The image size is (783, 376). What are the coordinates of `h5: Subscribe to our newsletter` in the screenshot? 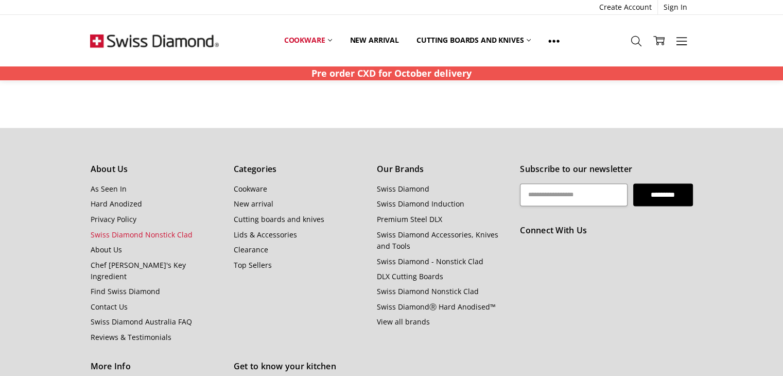 It's located at (606, 169).